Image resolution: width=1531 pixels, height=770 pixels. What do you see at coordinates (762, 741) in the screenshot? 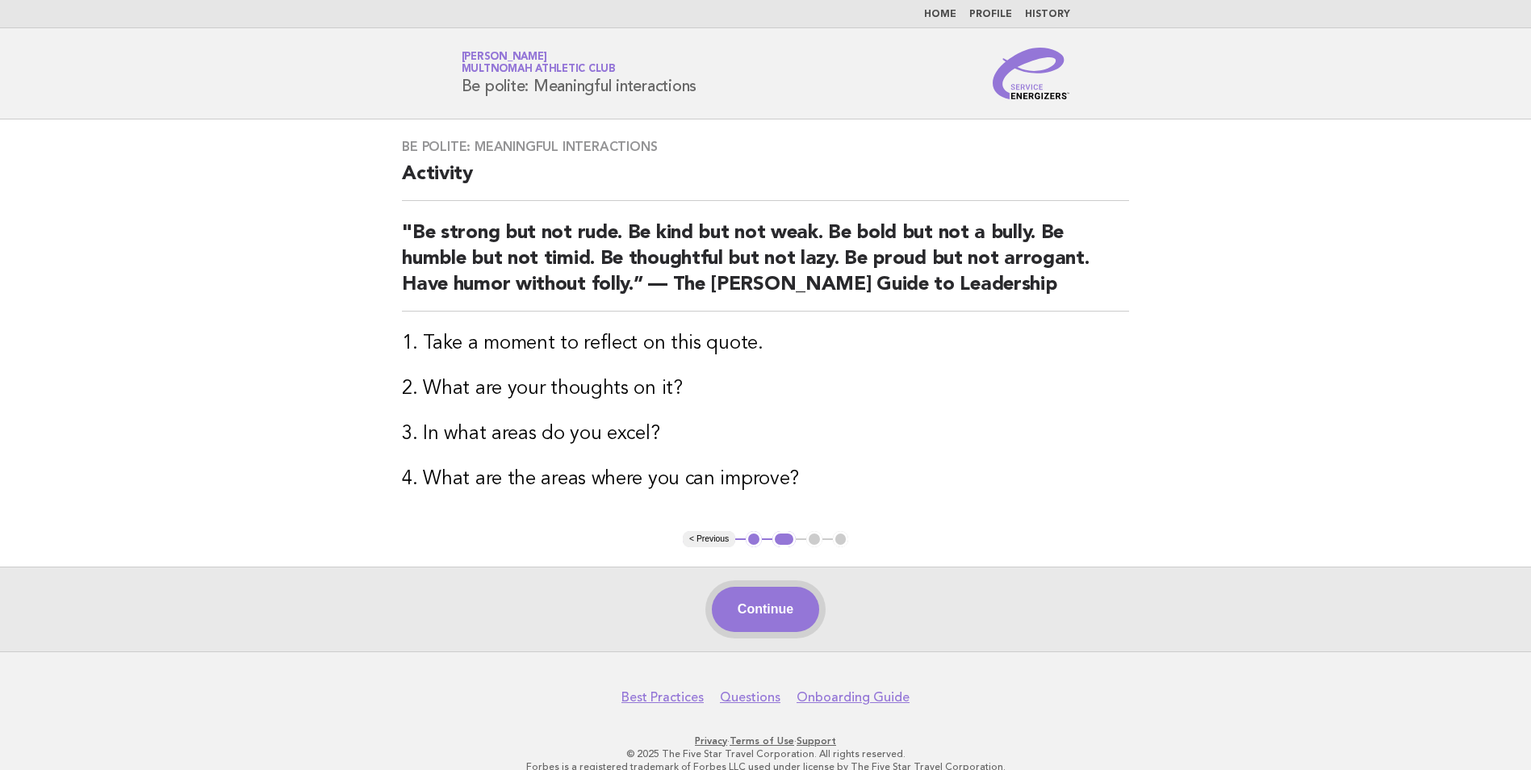
I see `a: Terms of Use` at bounding box center [762, 741].